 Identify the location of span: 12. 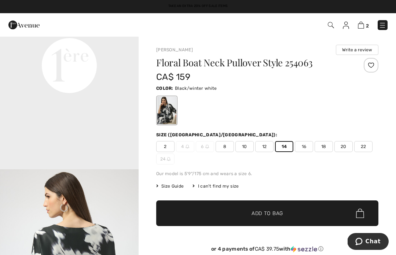
(264, 147).